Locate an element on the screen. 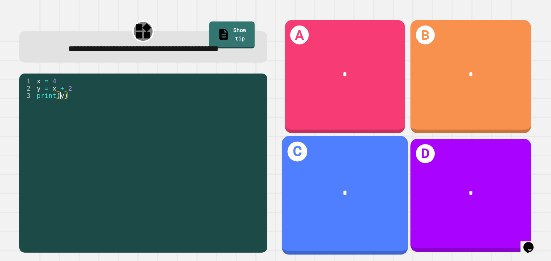 The height and width of the screenshot is (261, 551). div: 1 is located at coordinates (27, 81).